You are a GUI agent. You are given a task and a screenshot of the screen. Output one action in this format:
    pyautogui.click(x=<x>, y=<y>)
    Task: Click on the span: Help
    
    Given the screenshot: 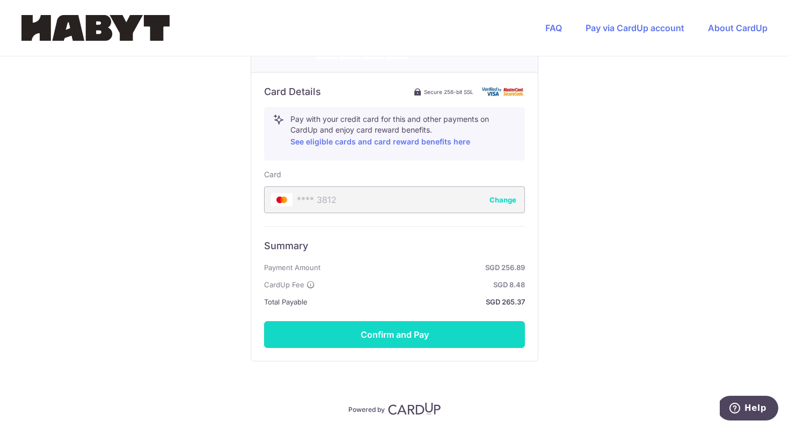 What is the action you would take?
    pyautogui.click(x=35, y=12)
    